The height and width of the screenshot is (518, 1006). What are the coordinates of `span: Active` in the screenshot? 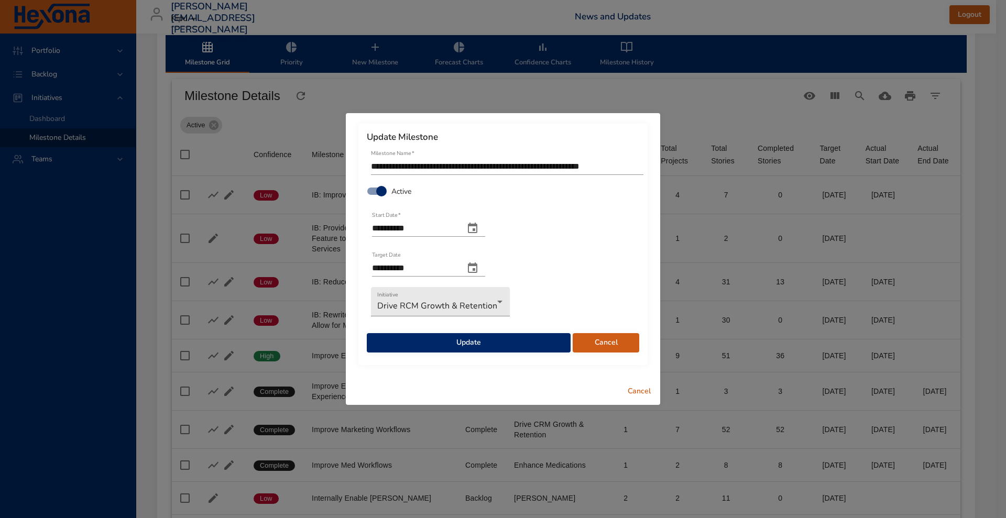 It's located at (401, 191).